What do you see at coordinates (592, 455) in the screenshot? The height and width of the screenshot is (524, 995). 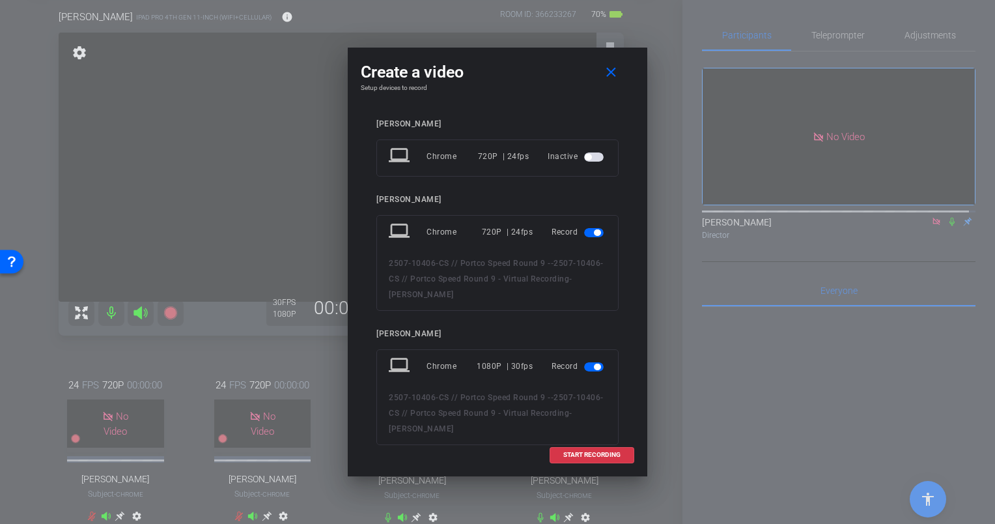 I see `button: START RECORDING` at bounding box center [592, 455].